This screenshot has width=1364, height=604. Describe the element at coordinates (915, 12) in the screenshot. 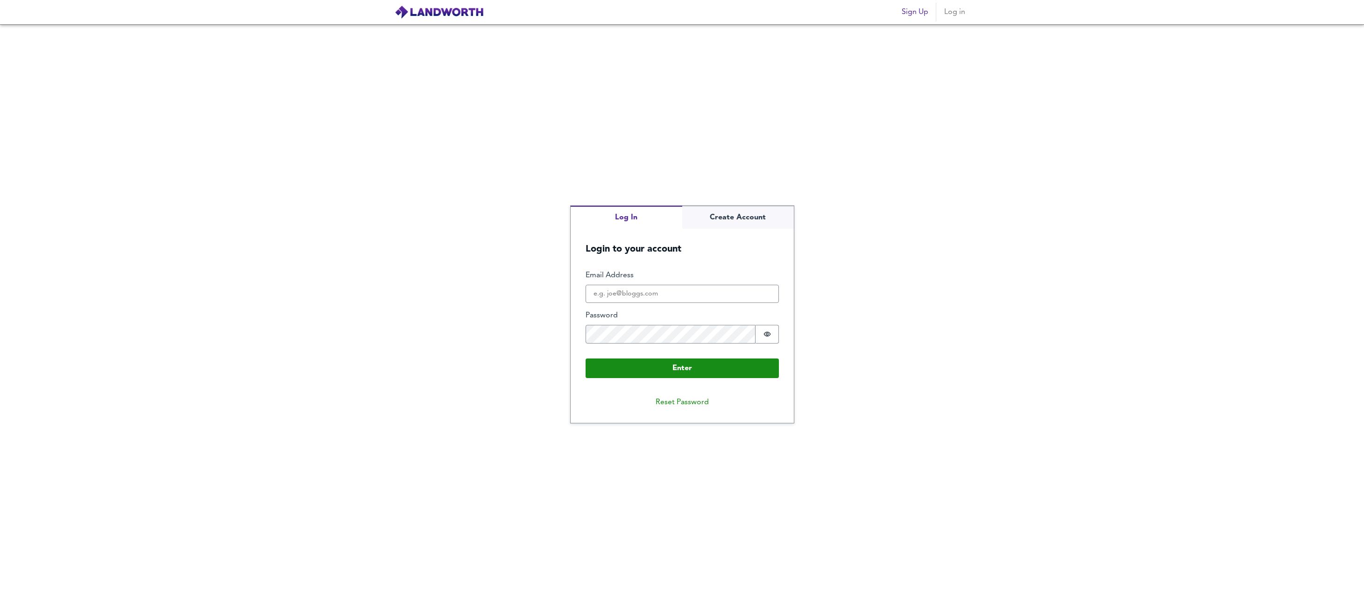

I see `button: Sign Up` at that location.